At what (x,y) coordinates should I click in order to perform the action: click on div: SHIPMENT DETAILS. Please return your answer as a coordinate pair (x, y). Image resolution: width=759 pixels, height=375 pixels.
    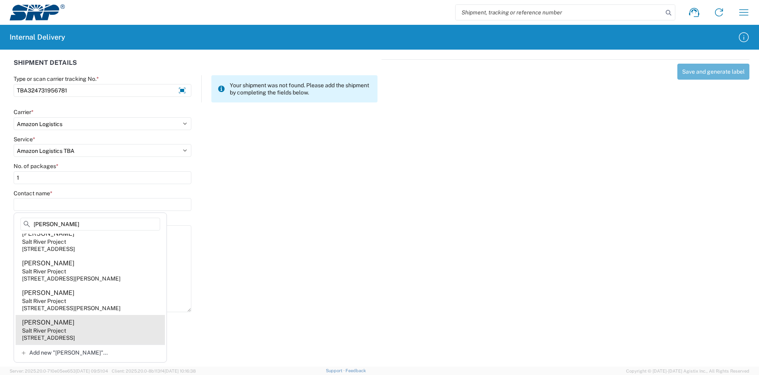
    Looking at the image, I should click on (195, 67).